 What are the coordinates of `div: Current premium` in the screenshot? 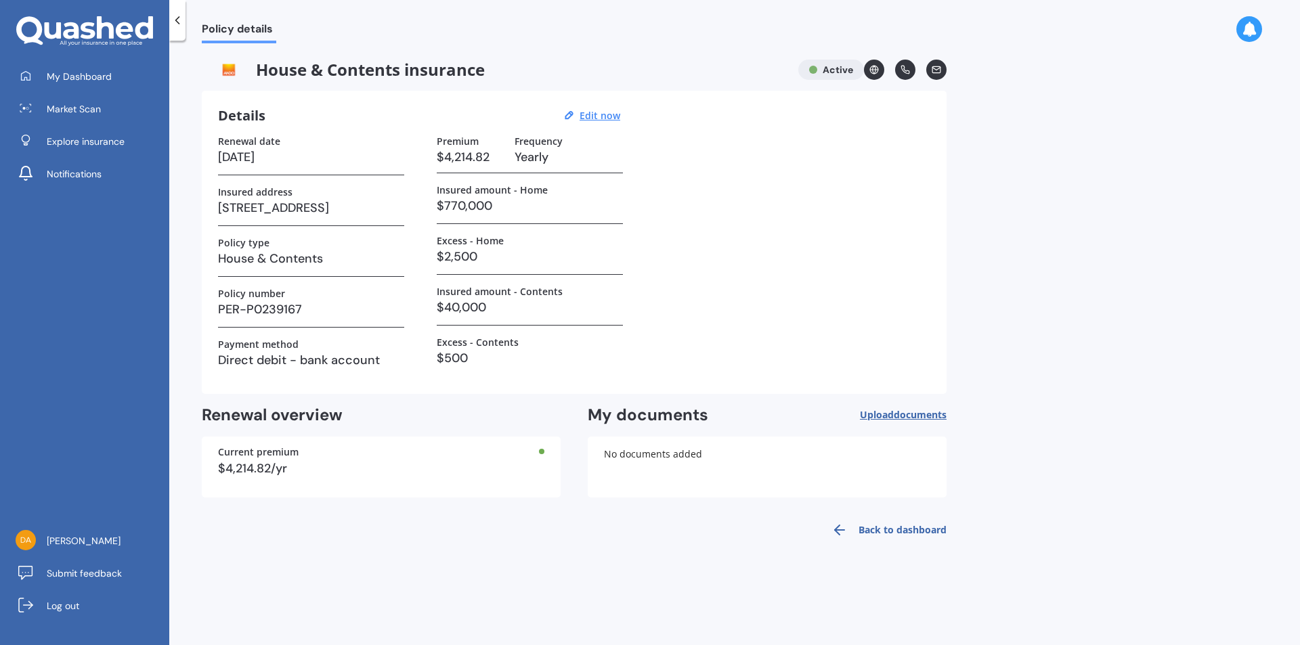 It's located at (381, 452).